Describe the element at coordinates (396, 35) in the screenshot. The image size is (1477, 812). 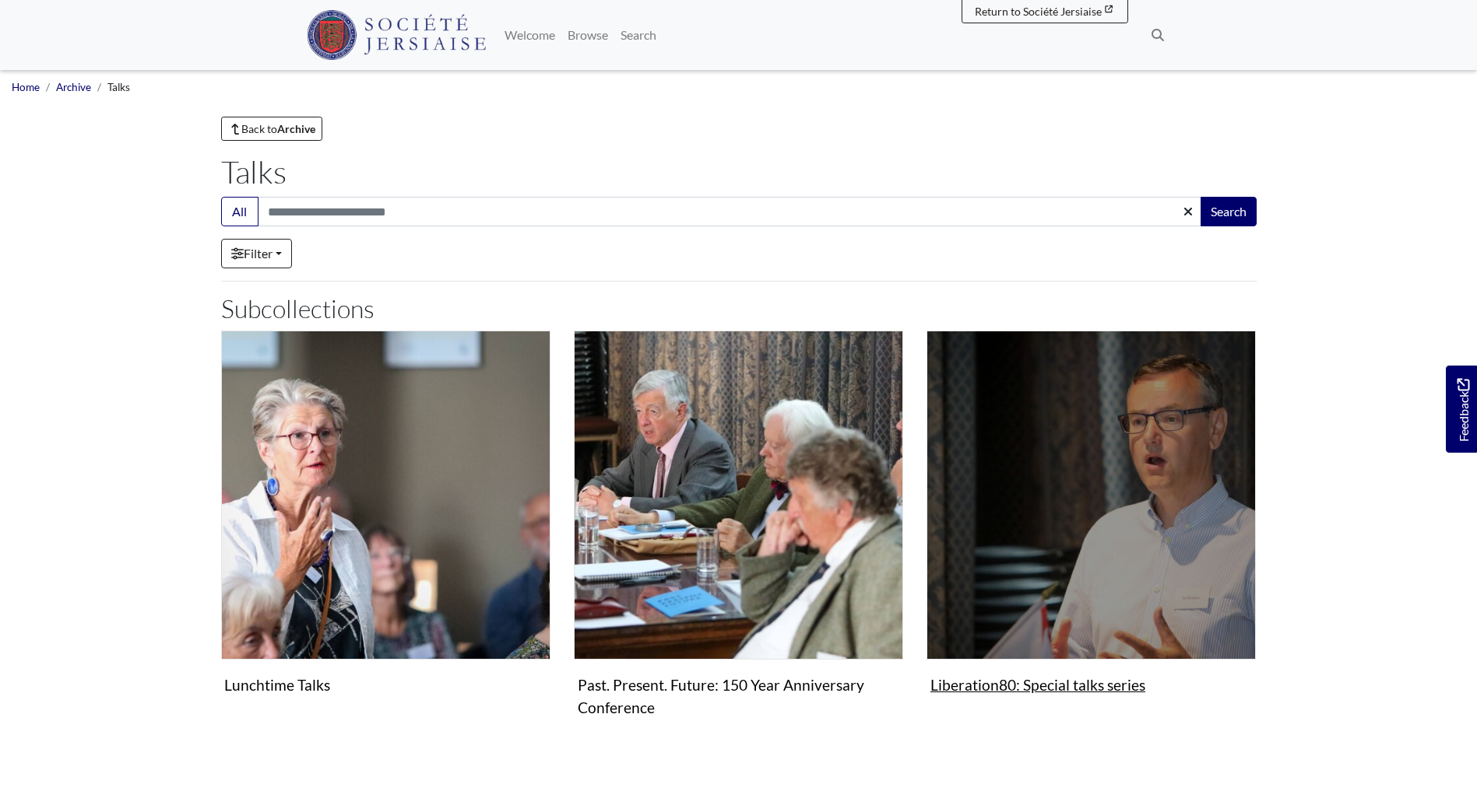
I see `a: Société Jersiaise logo` at that location.